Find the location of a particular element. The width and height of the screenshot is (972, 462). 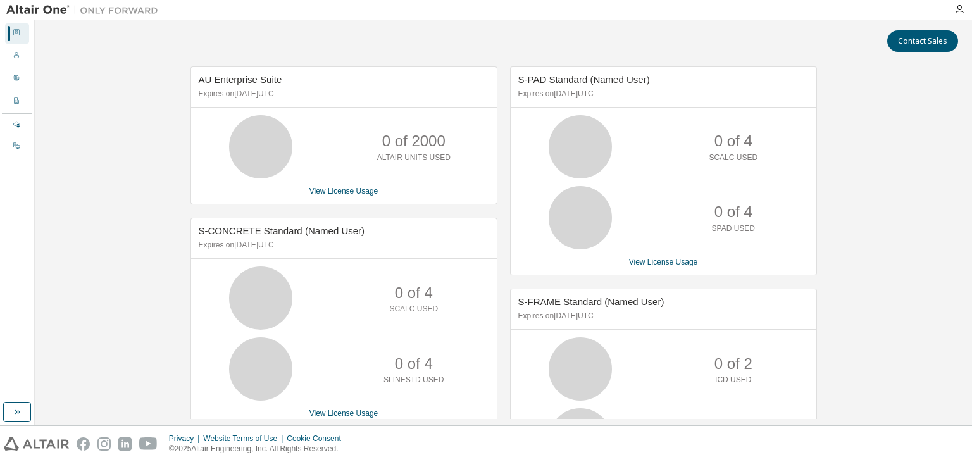

img: altair_logo.svg is located at coordinates (36, 443).